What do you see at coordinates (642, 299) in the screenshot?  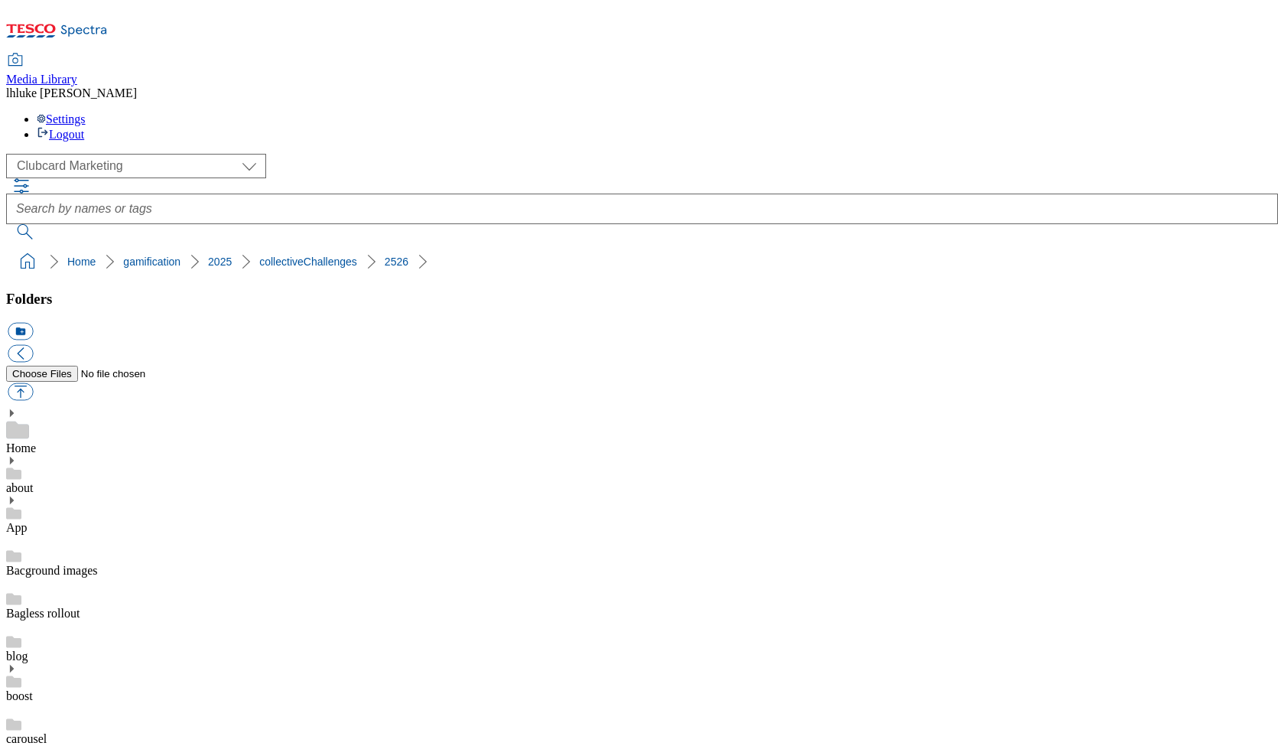 I see `h3: Folders` at bounding box center [642, 299].